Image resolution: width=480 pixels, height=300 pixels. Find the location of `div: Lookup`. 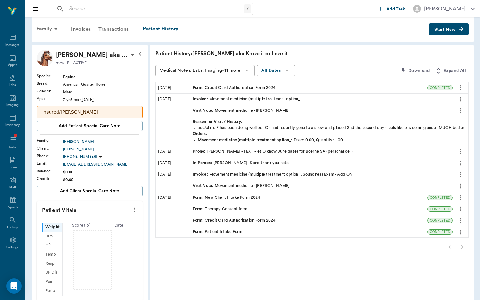

div: Lookup is located at coordinates (12, 227).